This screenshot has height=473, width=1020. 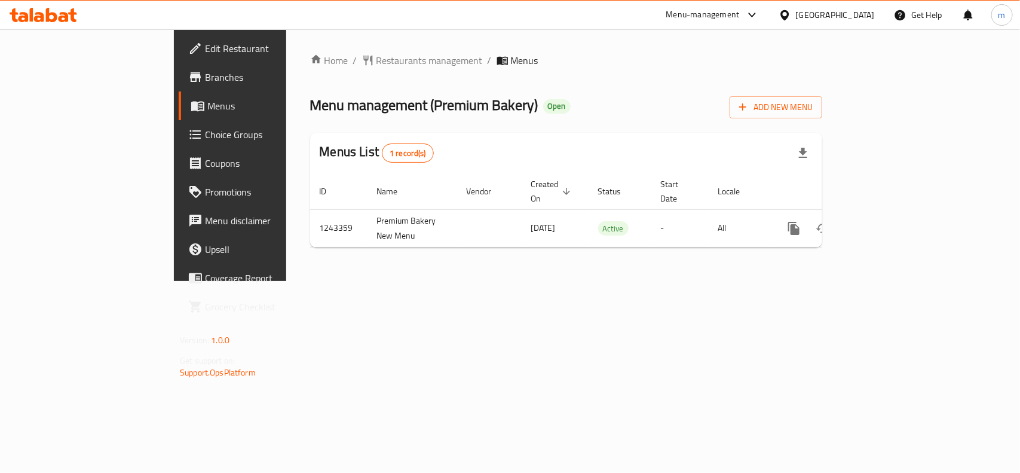 I want to click on a: Support.OpsPlatform, so click(x=218, y=372).